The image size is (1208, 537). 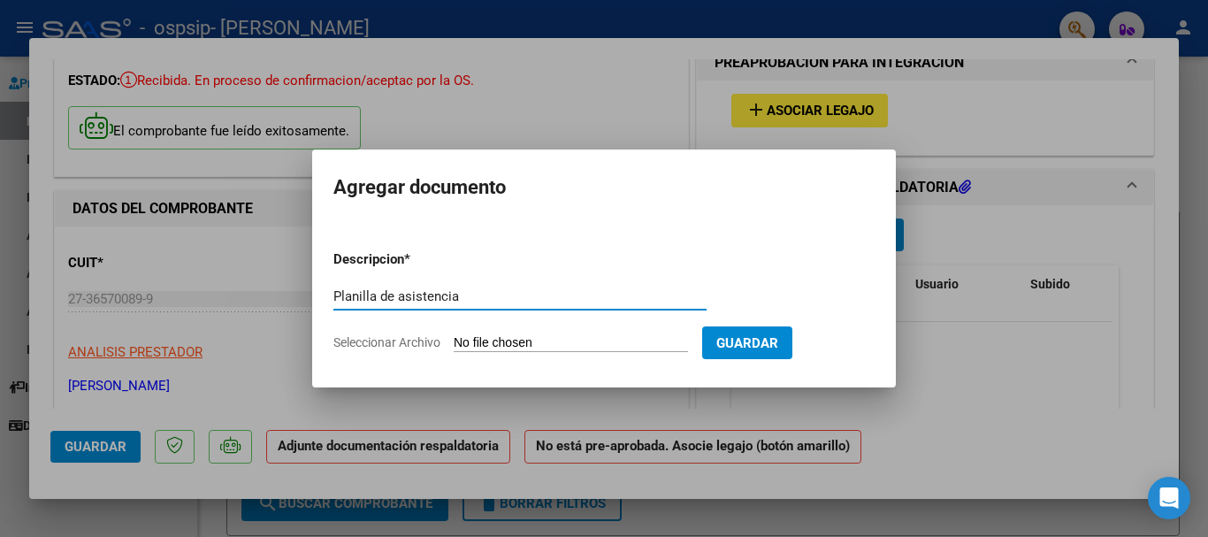 I want to click on p: Descripcion, so click(x=415, y=259).